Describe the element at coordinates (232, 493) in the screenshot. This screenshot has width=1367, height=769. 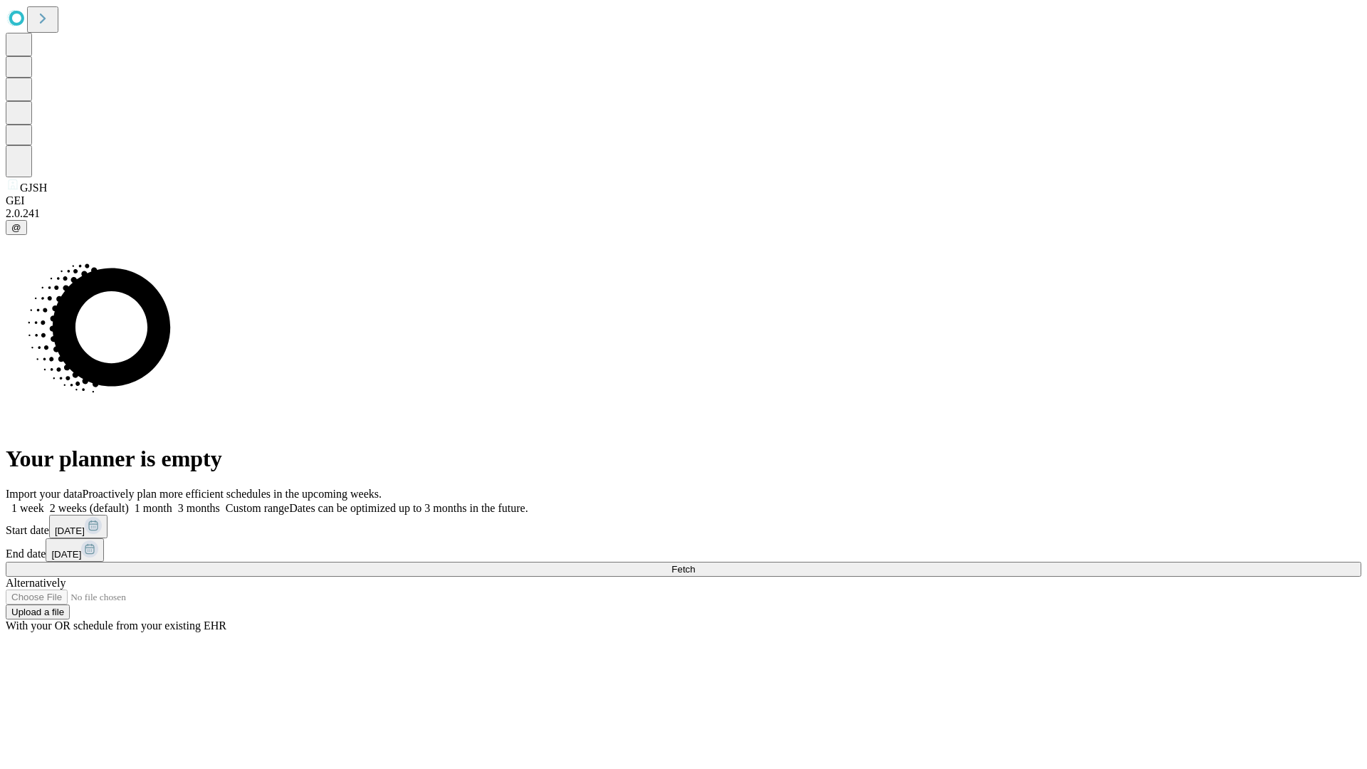
I see `span: Proactively plan more efficient schedules in the upcoming weeks.` at that location.